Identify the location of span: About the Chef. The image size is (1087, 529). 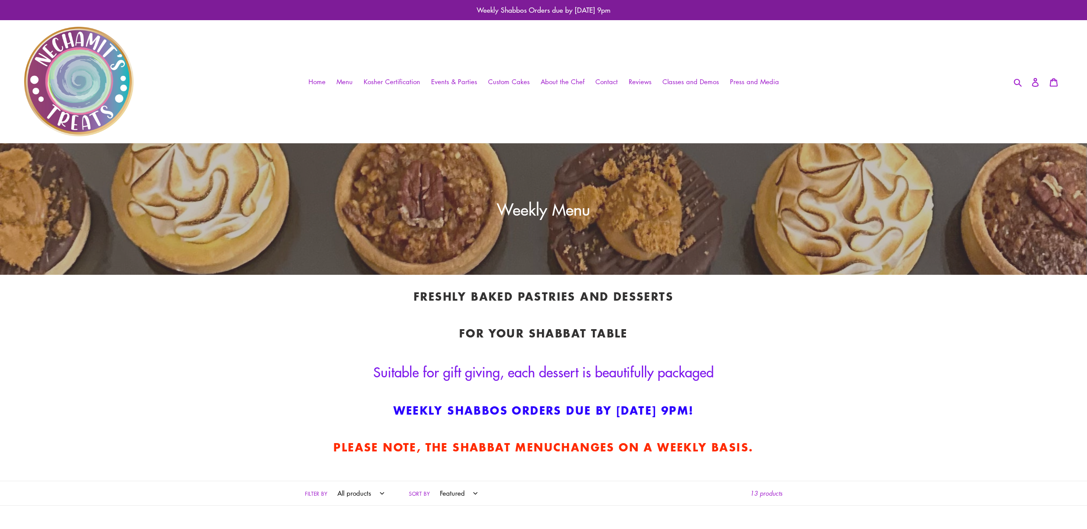
(562, 81).